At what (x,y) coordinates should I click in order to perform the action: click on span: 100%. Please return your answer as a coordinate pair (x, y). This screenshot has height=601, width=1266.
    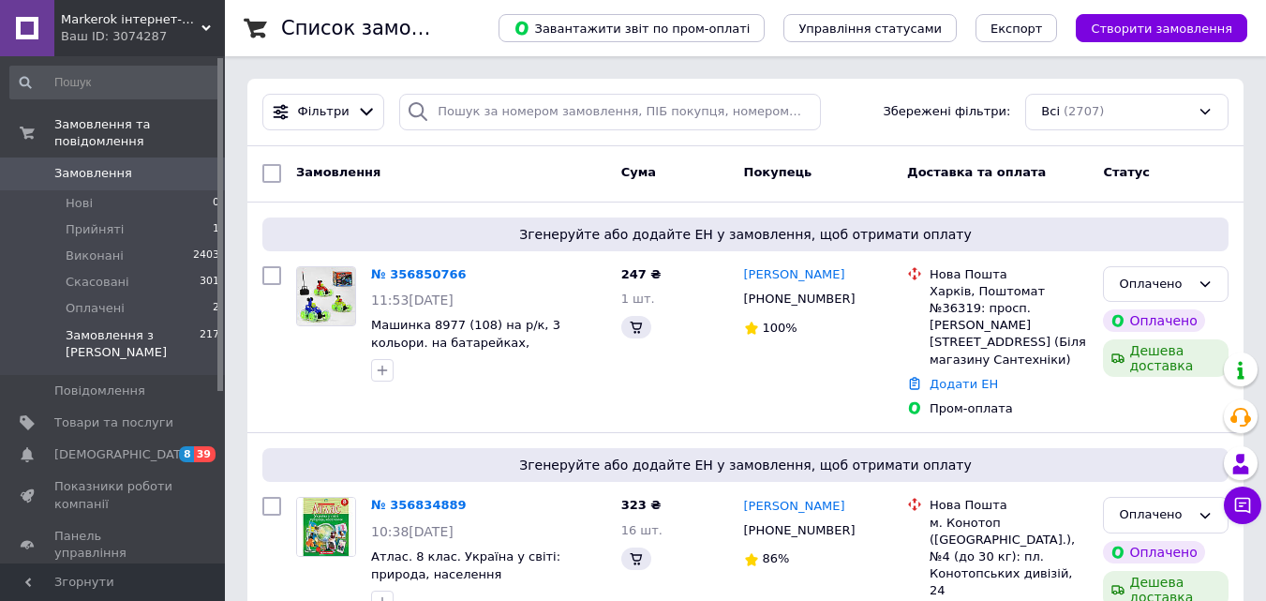
    Looking at the image, I should click on (780, 327).